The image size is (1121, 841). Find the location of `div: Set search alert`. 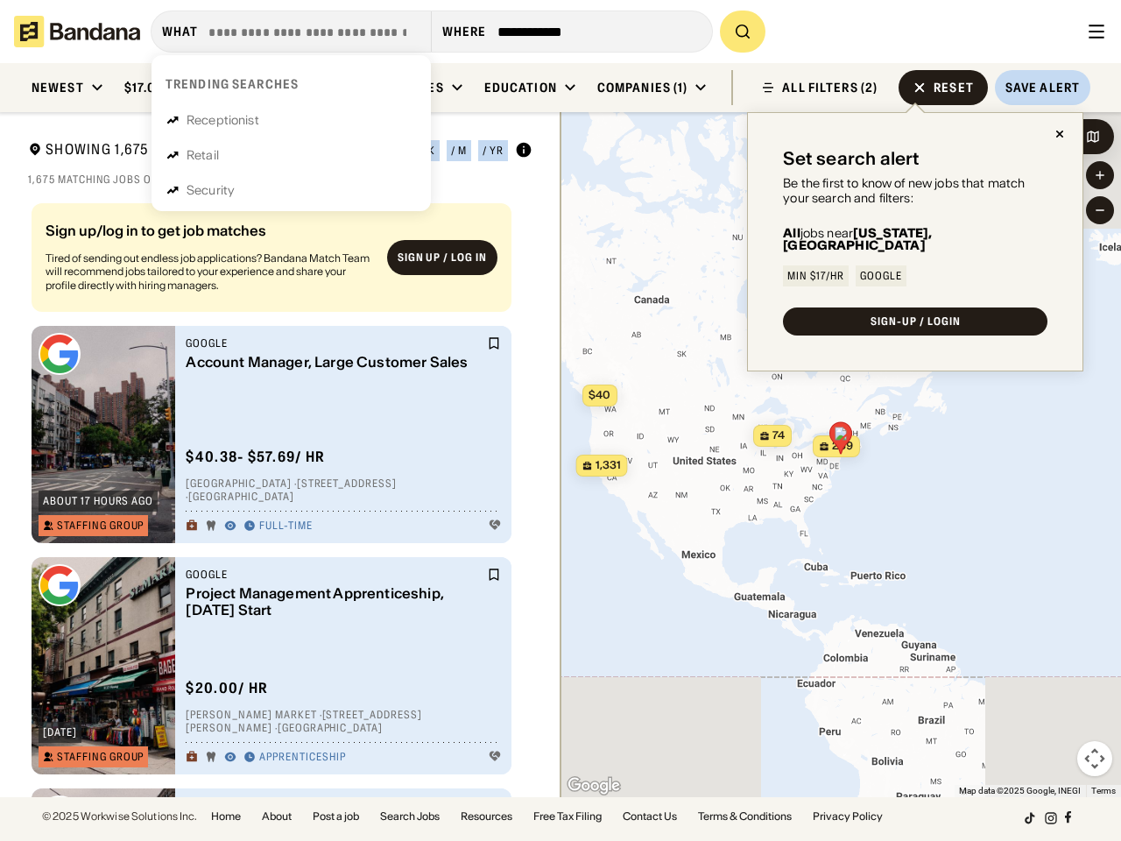

div: Set search alert is located at coordinates (852, 159).